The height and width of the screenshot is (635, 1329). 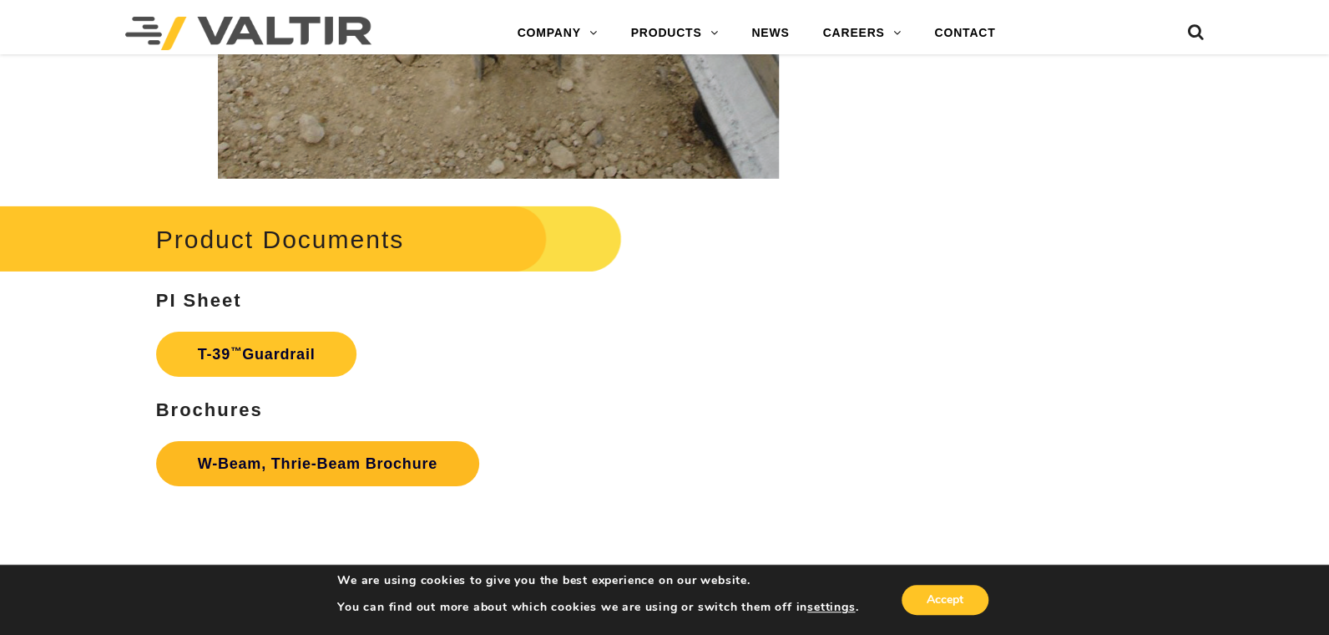 What do you see at coordinates (317, 463) in the screenshot?
I see `a: W-Beam, Thrie-Beam Brochure` at bounding box center [317, 463].